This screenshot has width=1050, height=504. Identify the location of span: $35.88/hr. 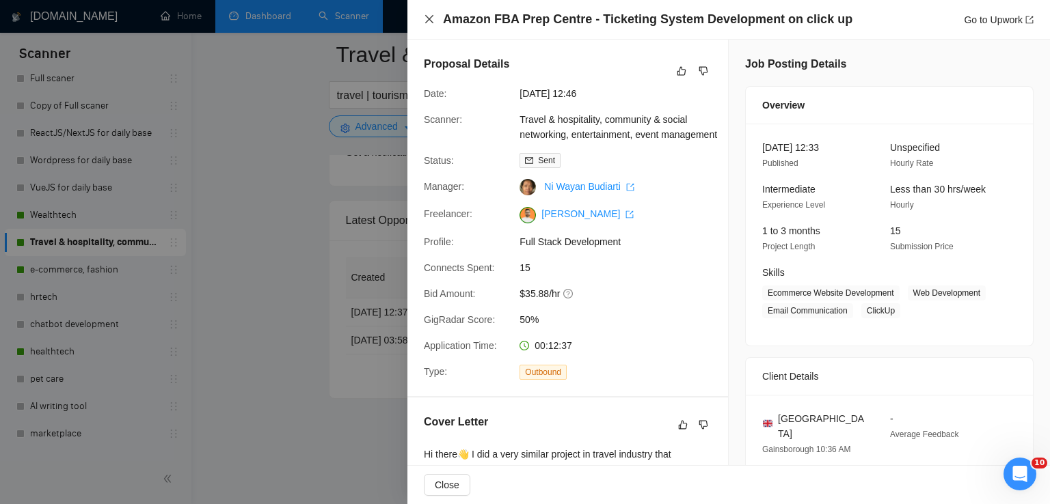
(622, 294).